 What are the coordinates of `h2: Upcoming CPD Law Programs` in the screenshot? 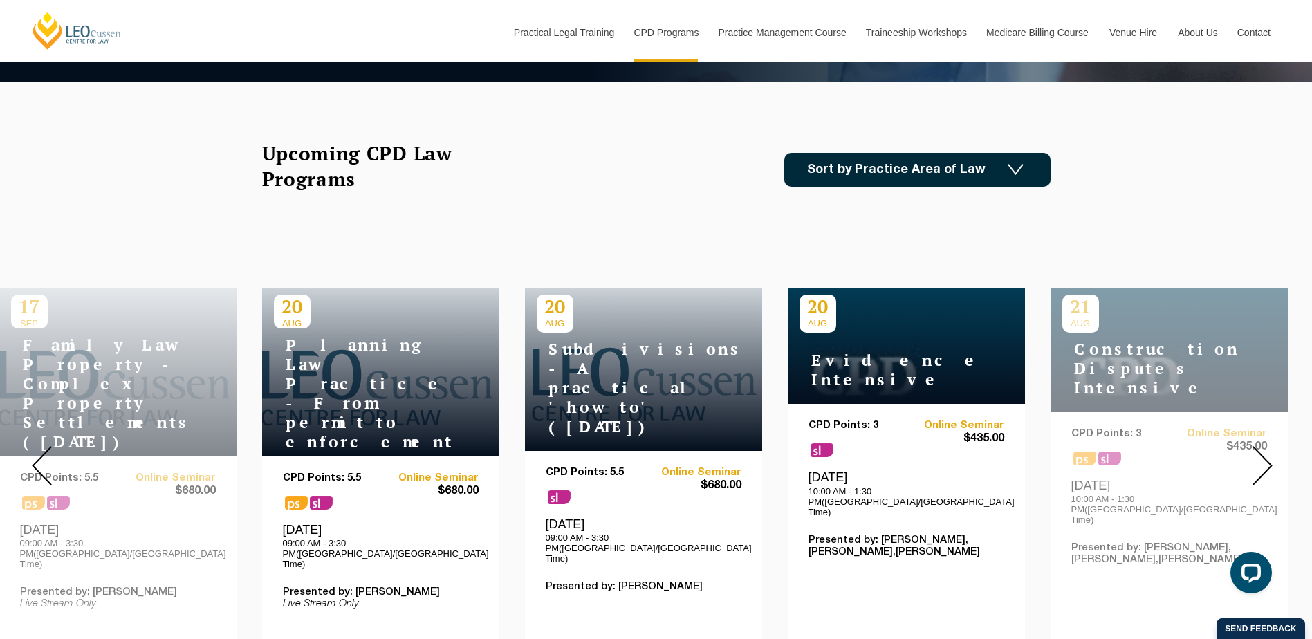 It's located at (374, 166).